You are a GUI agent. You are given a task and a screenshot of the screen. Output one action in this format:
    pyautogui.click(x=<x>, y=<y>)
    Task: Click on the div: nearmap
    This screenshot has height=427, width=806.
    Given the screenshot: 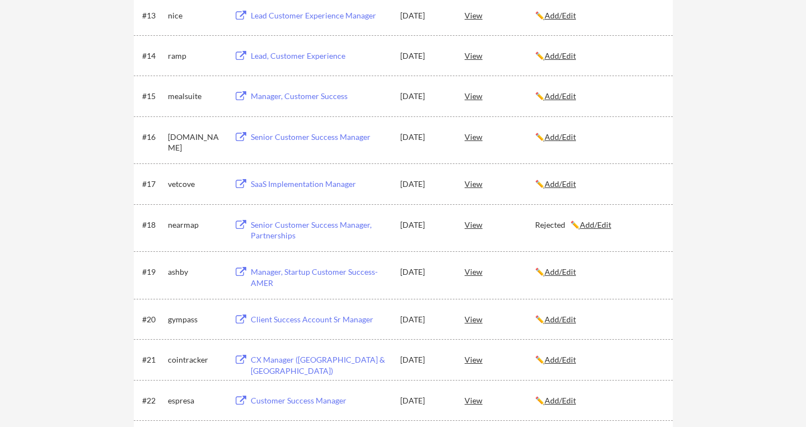 What is the action you would take?
    pyautogui.click(x=196, y=225)
    